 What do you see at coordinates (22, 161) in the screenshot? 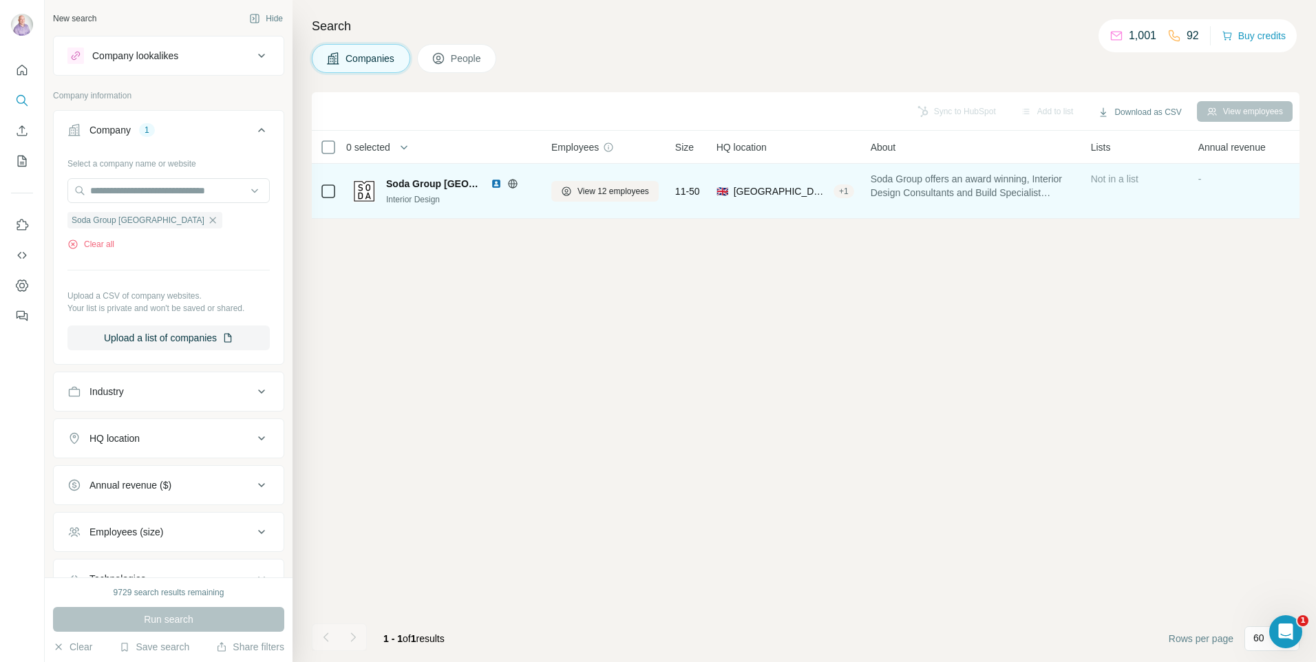
I see `button: My lists` at bounding box center [22, 161].